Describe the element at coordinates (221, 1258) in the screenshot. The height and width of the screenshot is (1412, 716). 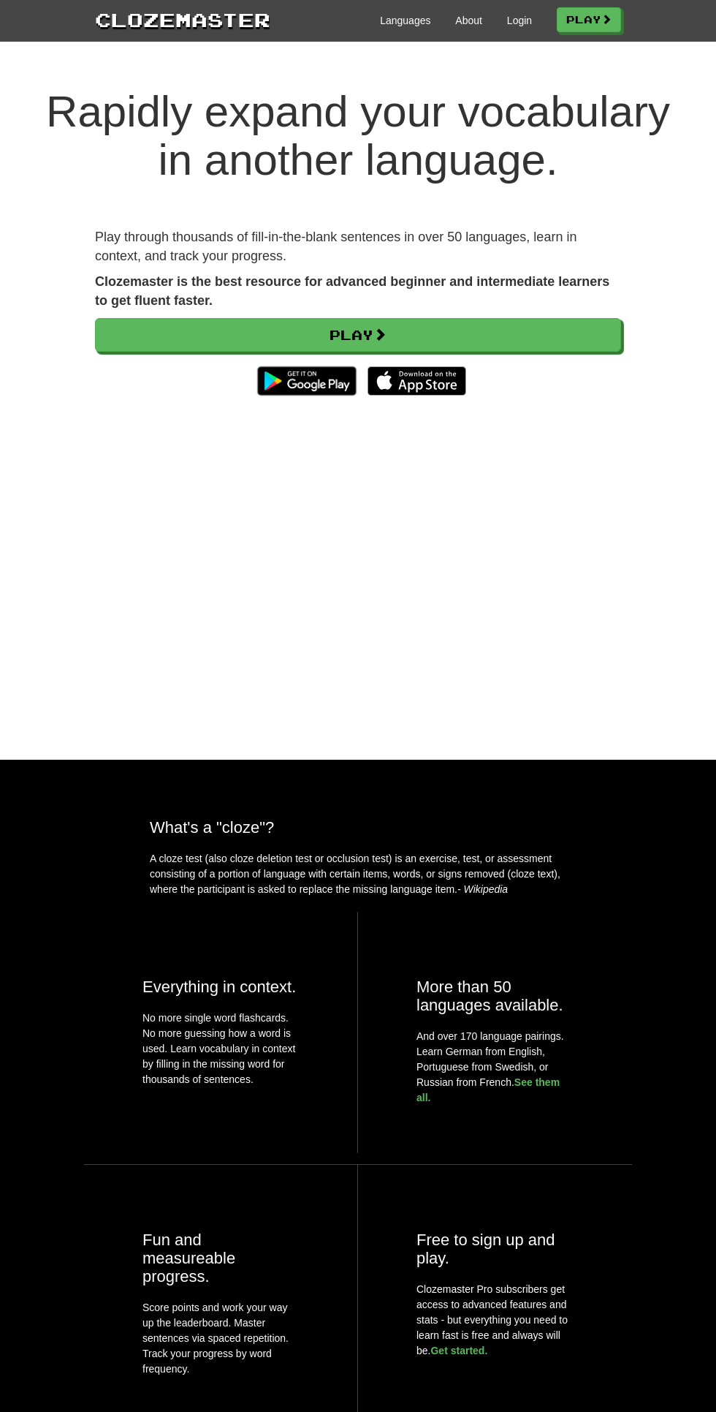
I see `h2: Fun and measureable progress.` at that location.